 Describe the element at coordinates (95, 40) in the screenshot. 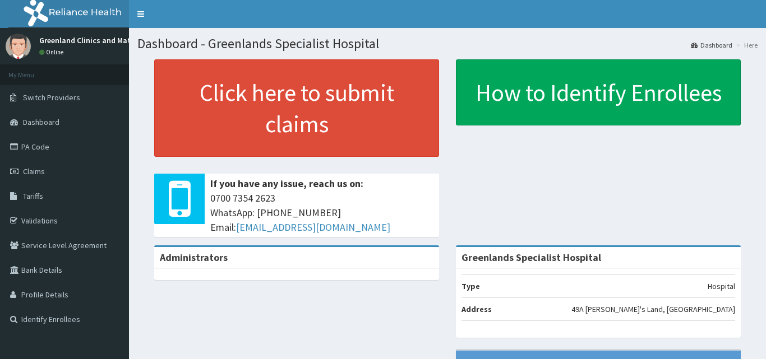

I see `p: Greenland Clinics and Maternity` at that location.